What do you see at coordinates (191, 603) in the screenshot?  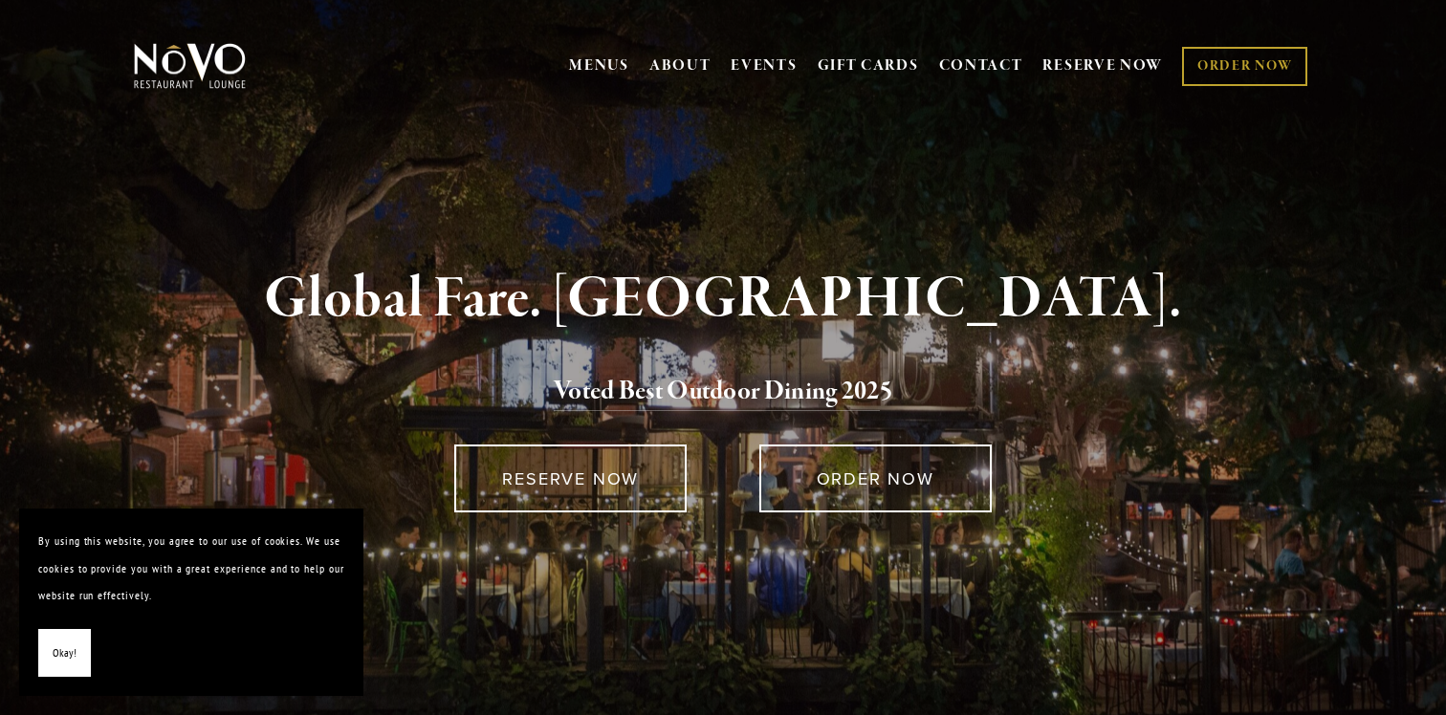 I see `section: Cookie banner` at bounding box center [191, 603].